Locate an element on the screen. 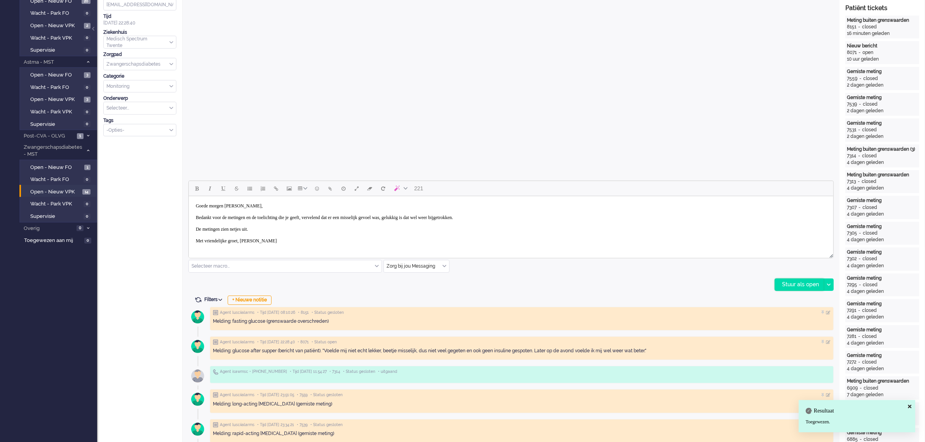  div: 10 uur geleden is located at coordinates (882, 59).